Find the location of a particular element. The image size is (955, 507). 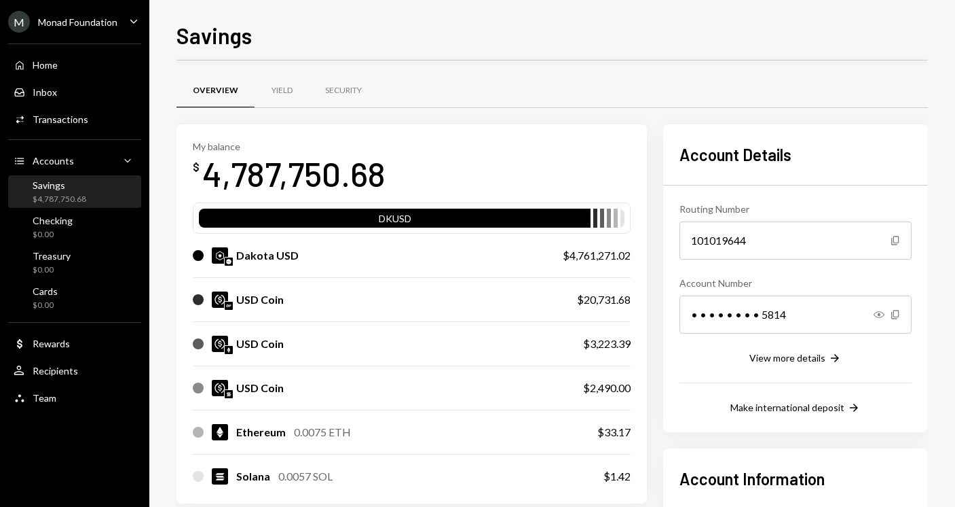

img: SOL is located at coordinates (220, 476).